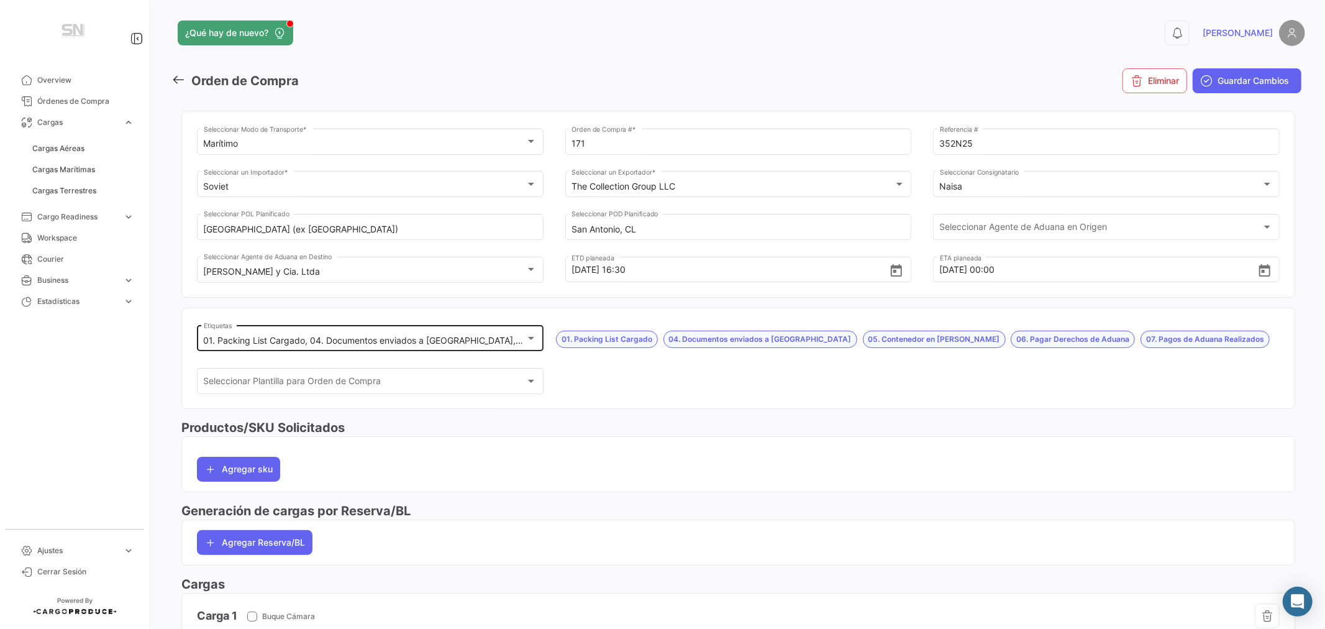  I want to click on span: Cargas Marítimas, so click(63, 170).